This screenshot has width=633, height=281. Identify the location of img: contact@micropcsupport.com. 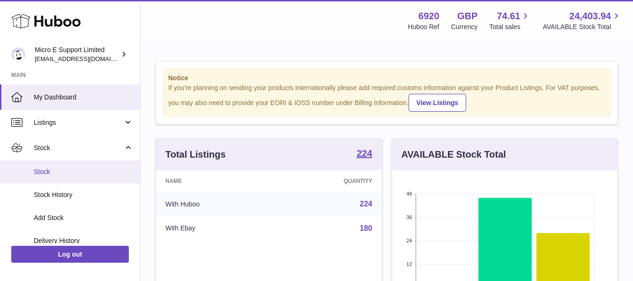
(18, 54).